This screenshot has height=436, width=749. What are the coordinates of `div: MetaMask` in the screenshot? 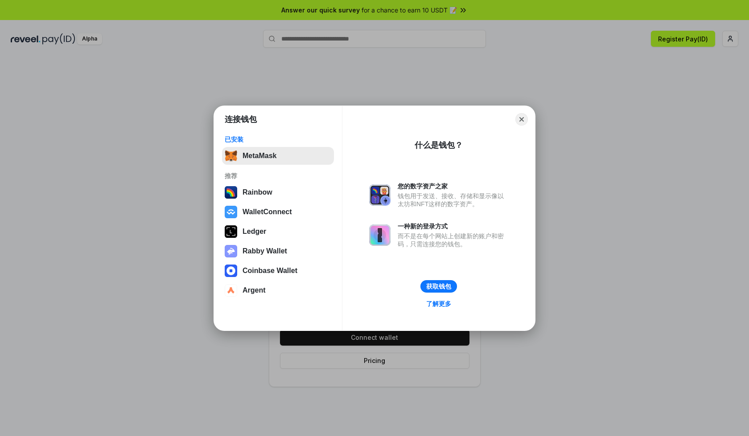 It's located at (259, 156).